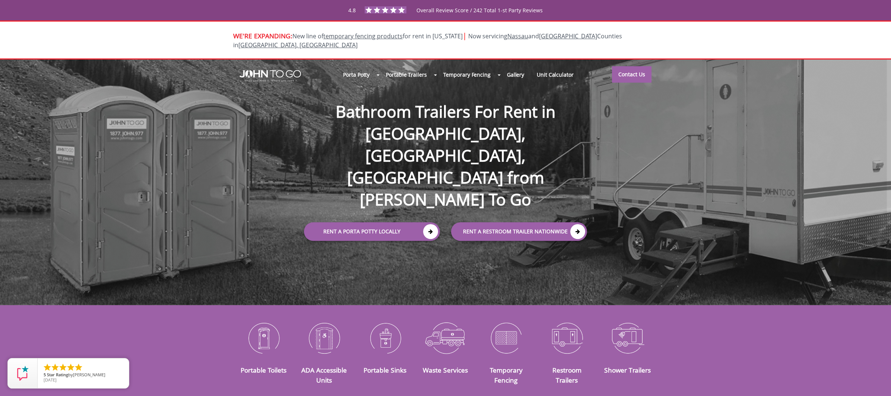 Image resolution: width=891 pixels, height=396 pixels. What do you see at coordinates (406, 74) in the screenshot?
I see `a: Portable Trailers` at bounding box center [406, 74].